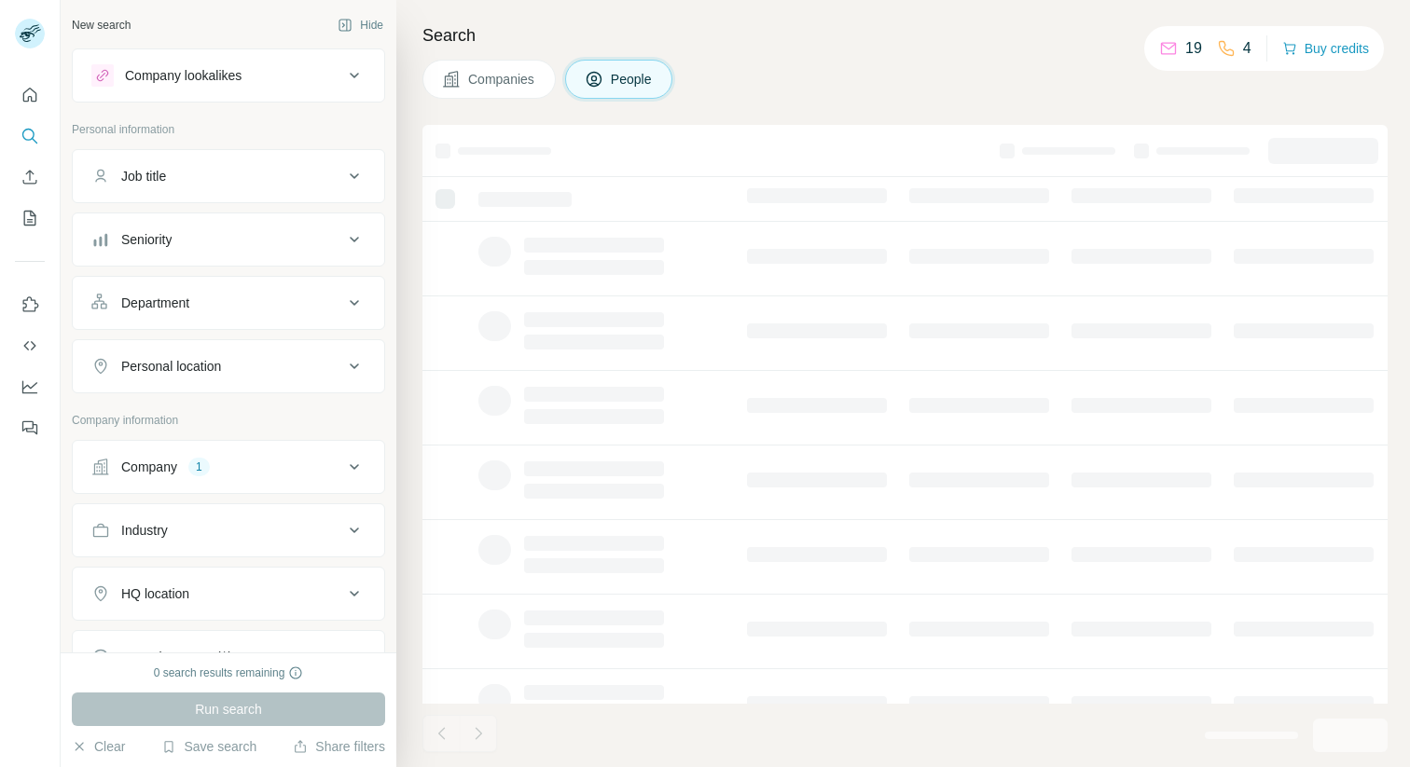  Describe the element at coordinates (228, 130) in the screenshot. I see `p: Personal information` at that location.